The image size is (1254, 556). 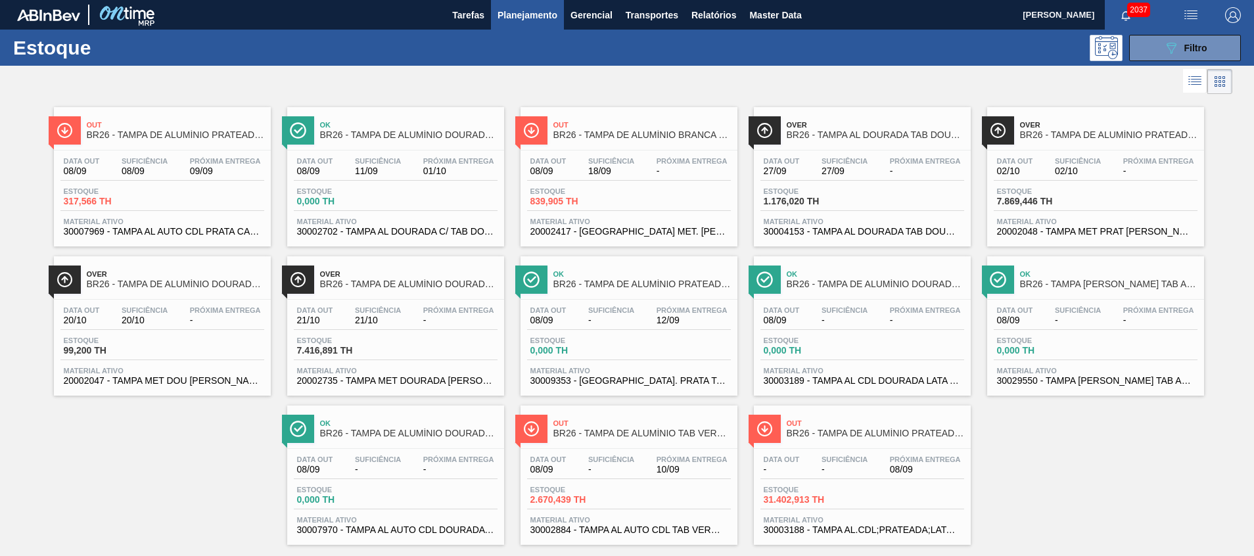 I want to click on div: Visão em Cards, so click(x=1219, y=81).